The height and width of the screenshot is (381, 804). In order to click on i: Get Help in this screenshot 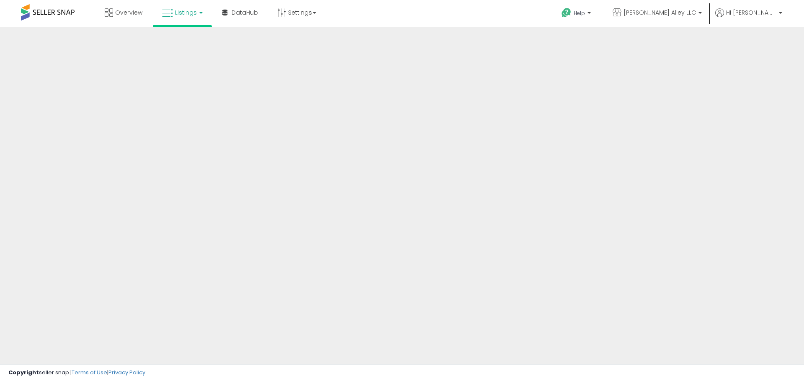, I will do `click(566, 13)`.